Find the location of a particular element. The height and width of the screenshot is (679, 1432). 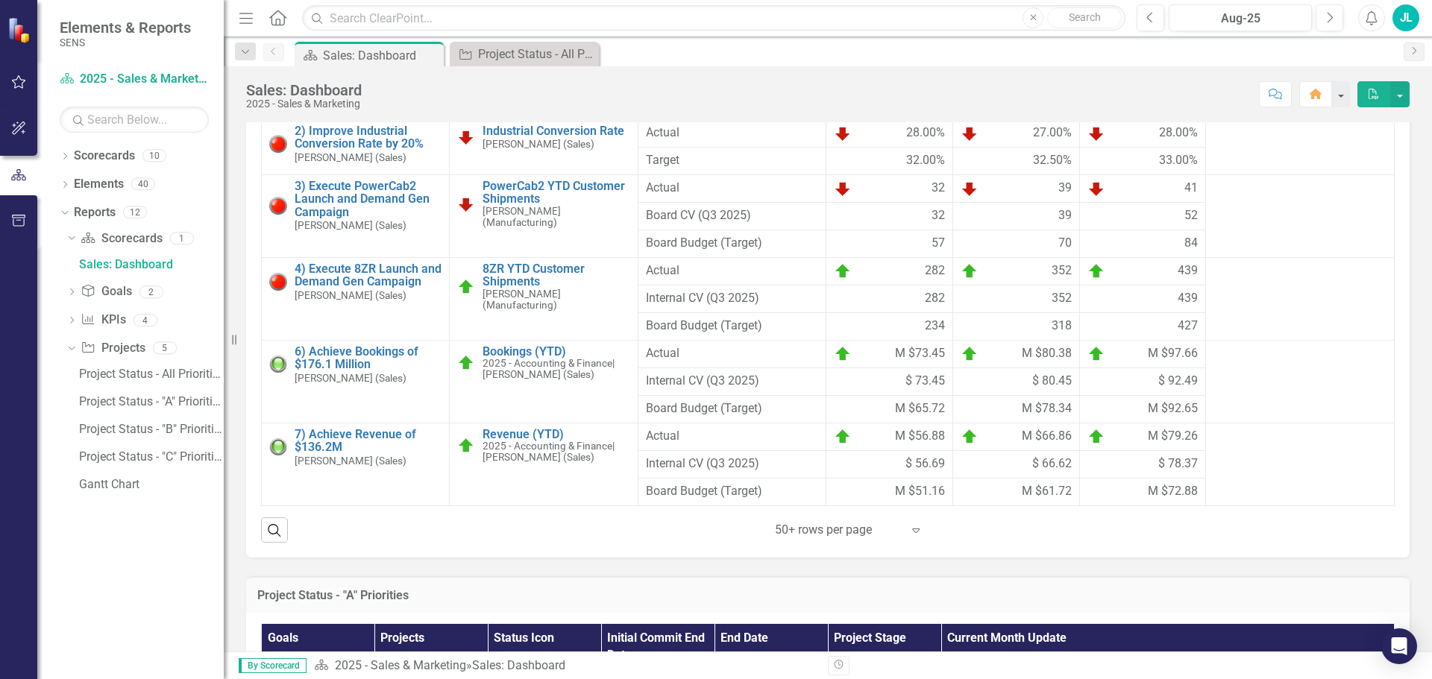

div: 2 is located at coordinates (151, 292).